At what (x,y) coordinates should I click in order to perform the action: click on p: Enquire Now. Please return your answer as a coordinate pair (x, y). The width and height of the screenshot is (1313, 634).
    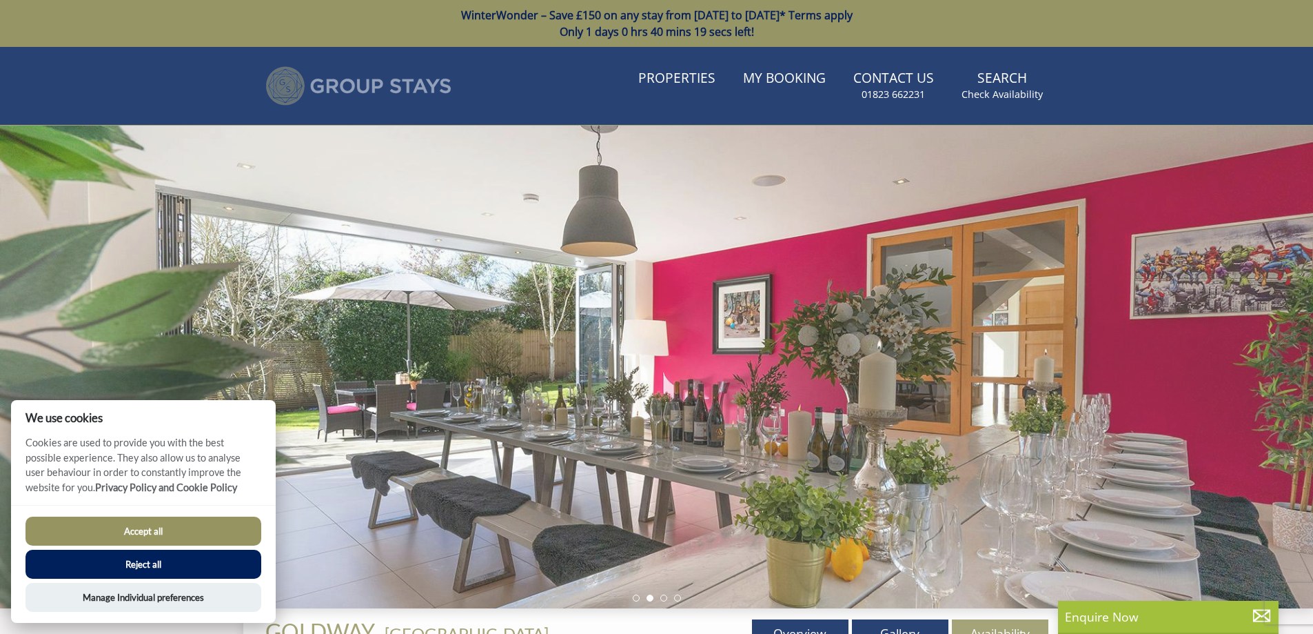
    Looking at the image, I should click on (1168, 616).